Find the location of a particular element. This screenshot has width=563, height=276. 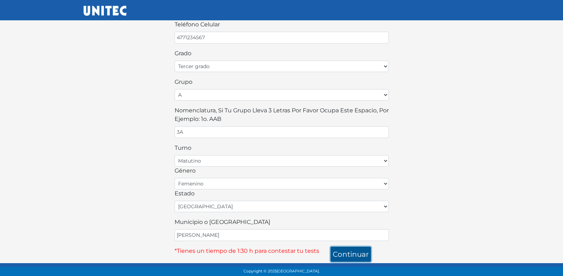

label: Nomenclatura, si tu grupo lleva 3 letras por favor ocupa este espacio, por ejemplo: 1o. AAB is located at coordinates (282, 115).